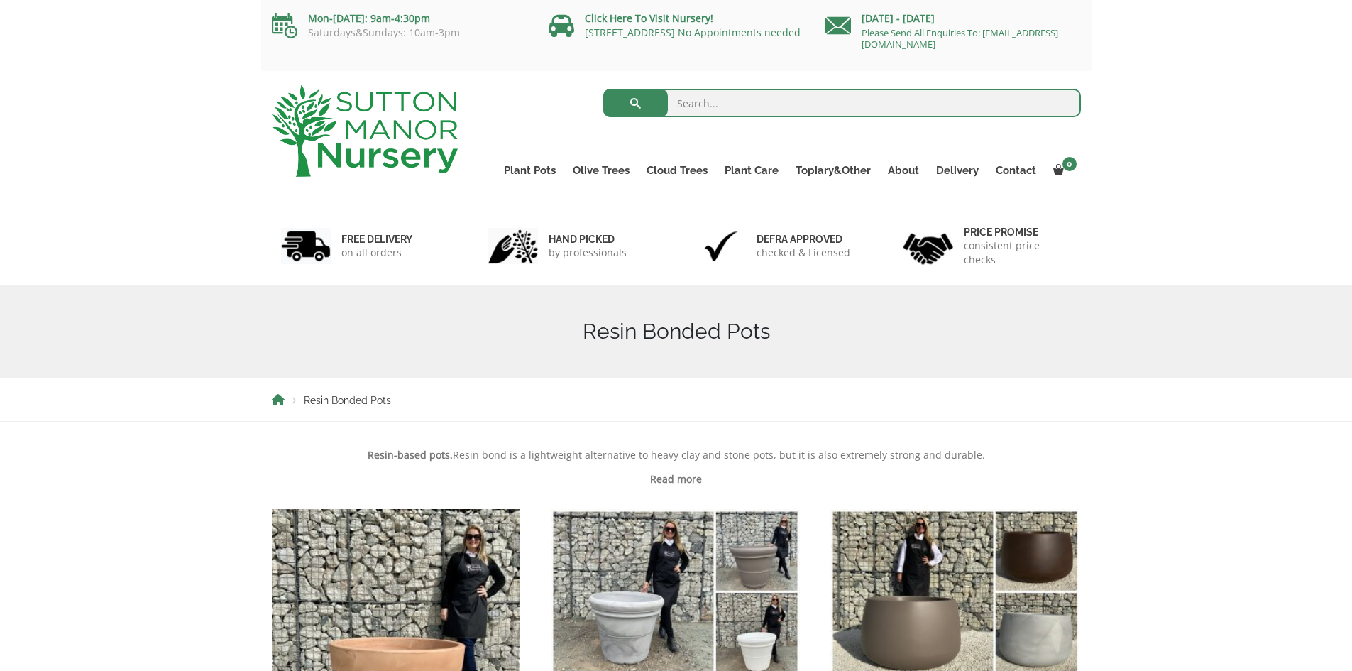  I want to click on h1: Resin Bonded Pots, so click(676, 331).